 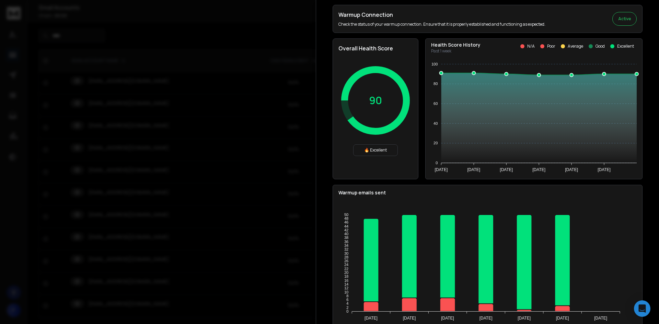 I want to click on tspan: 2, so click(x=347, y=308).